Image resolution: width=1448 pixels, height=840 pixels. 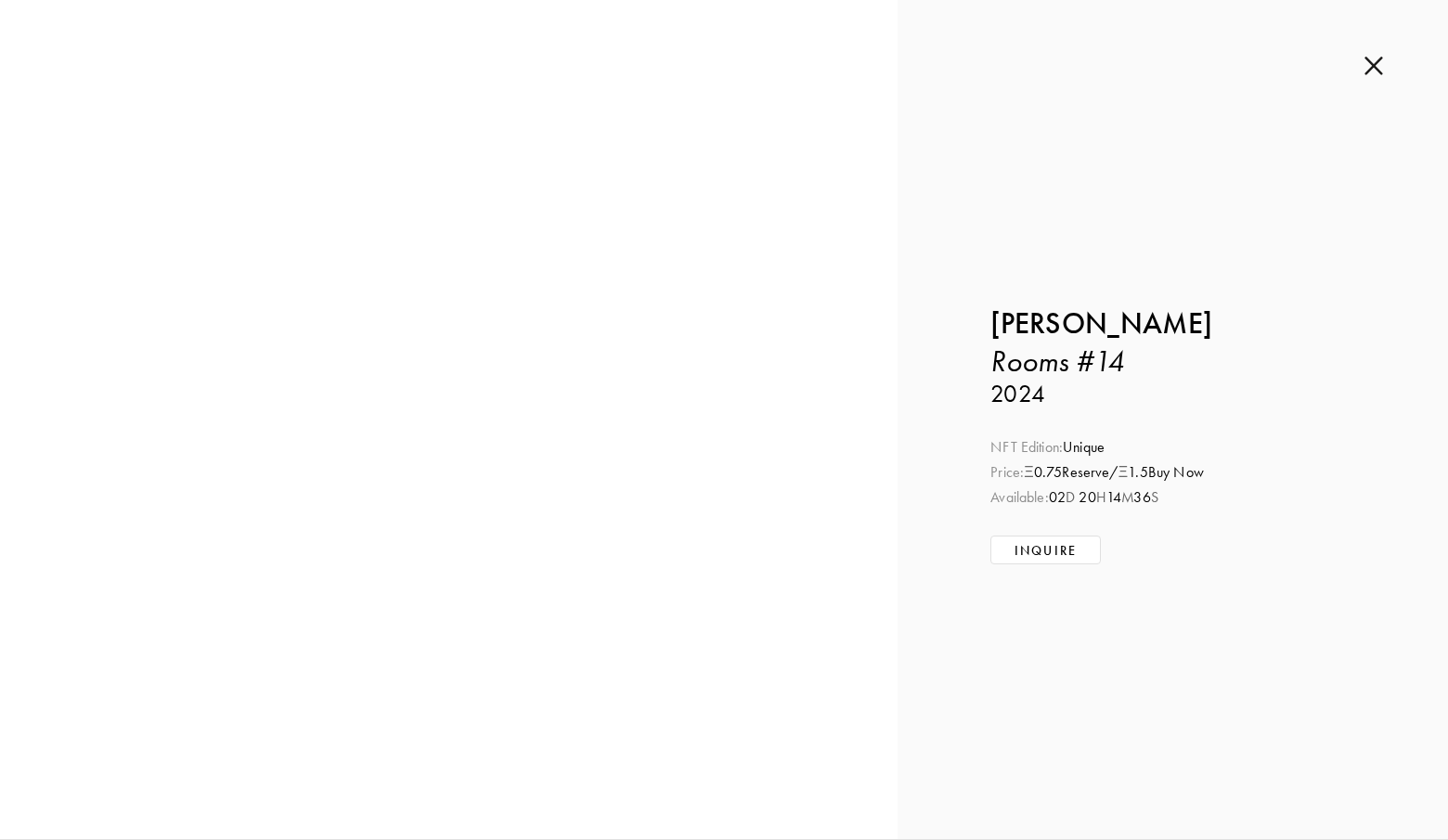 What do you see at coordinates (1113, 497) in the screenshot?
I see `span: 14` at bounding box center [1113, 497].